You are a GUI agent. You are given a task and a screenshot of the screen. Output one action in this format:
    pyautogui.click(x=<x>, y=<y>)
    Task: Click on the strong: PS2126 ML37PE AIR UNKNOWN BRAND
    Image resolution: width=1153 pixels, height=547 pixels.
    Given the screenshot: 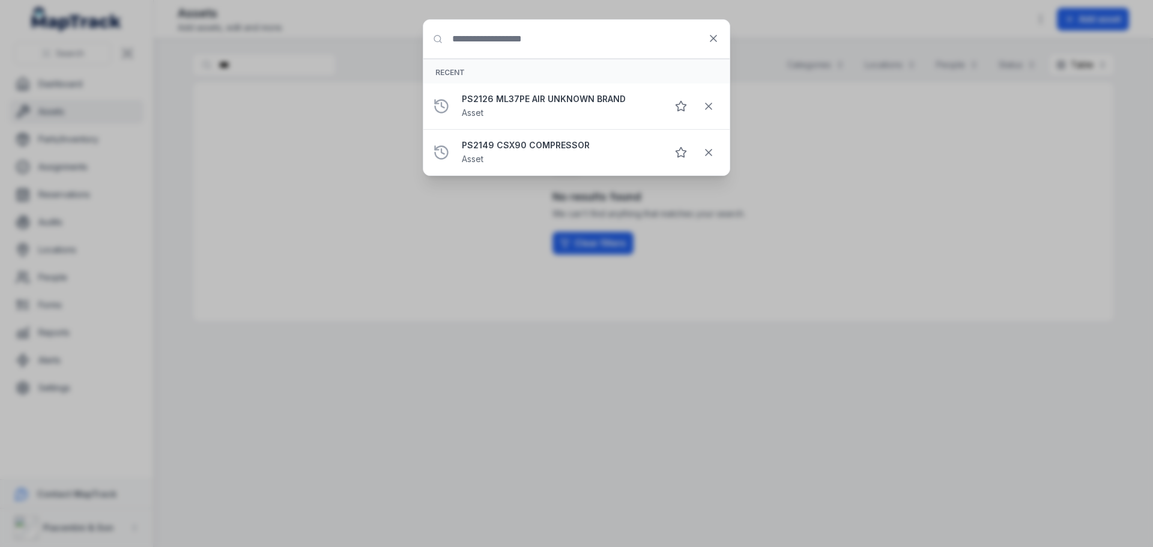 What is the action you would take?
    pyautogui.click(x=560, y=99)
    